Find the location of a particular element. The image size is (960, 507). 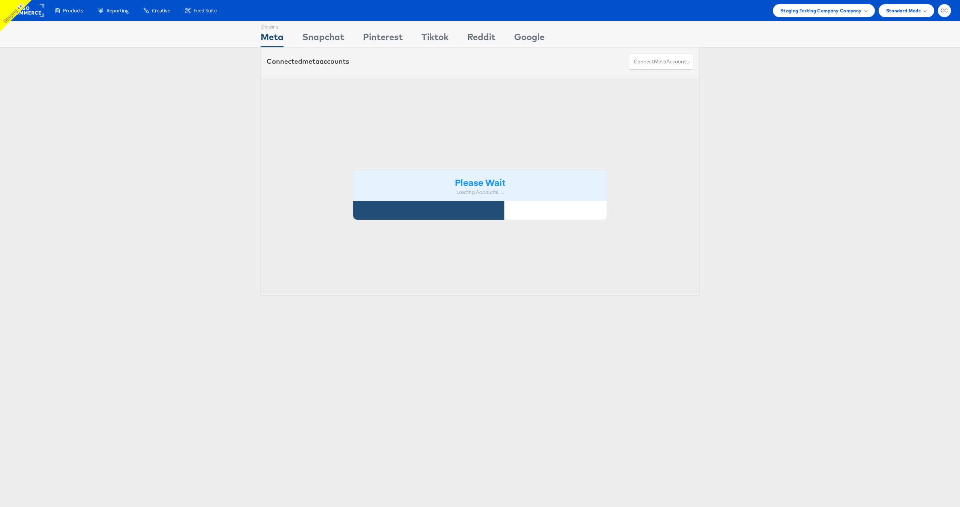

strong: Please Wait is located at coordinates (480, 182).